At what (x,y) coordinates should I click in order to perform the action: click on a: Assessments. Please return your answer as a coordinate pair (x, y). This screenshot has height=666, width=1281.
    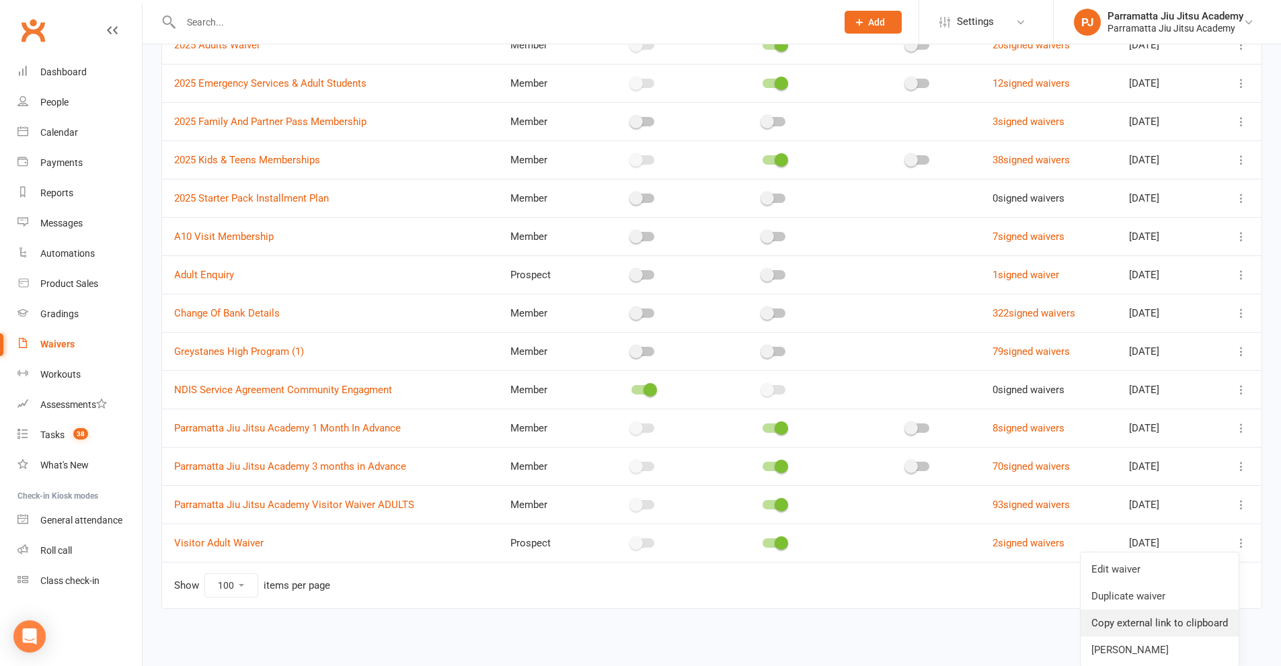
    Looking at the image, I should click on (79, 405).